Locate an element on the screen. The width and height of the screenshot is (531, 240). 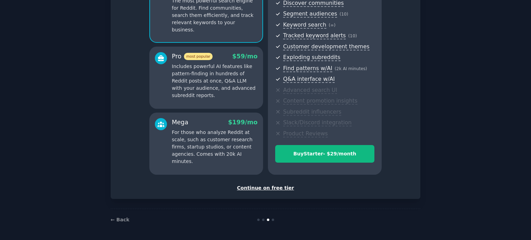
span: Slack/Discord integration is located at coordinates (317, 123).